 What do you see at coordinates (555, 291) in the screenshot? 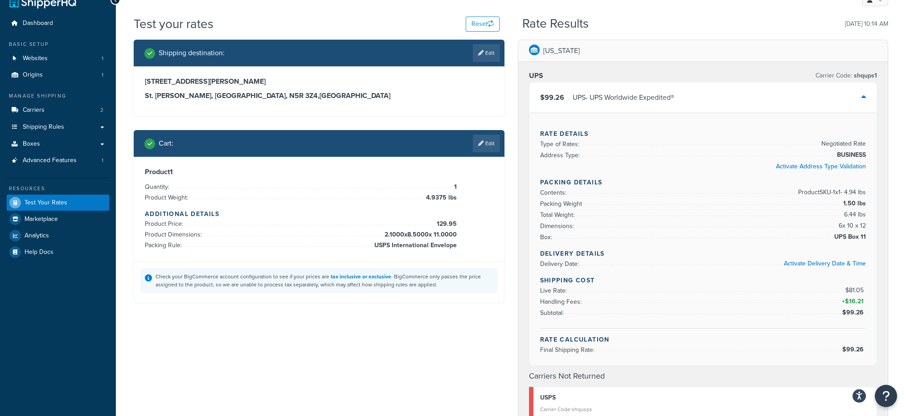
I see `span: Live Rate:` at bounding box center [555, 291].